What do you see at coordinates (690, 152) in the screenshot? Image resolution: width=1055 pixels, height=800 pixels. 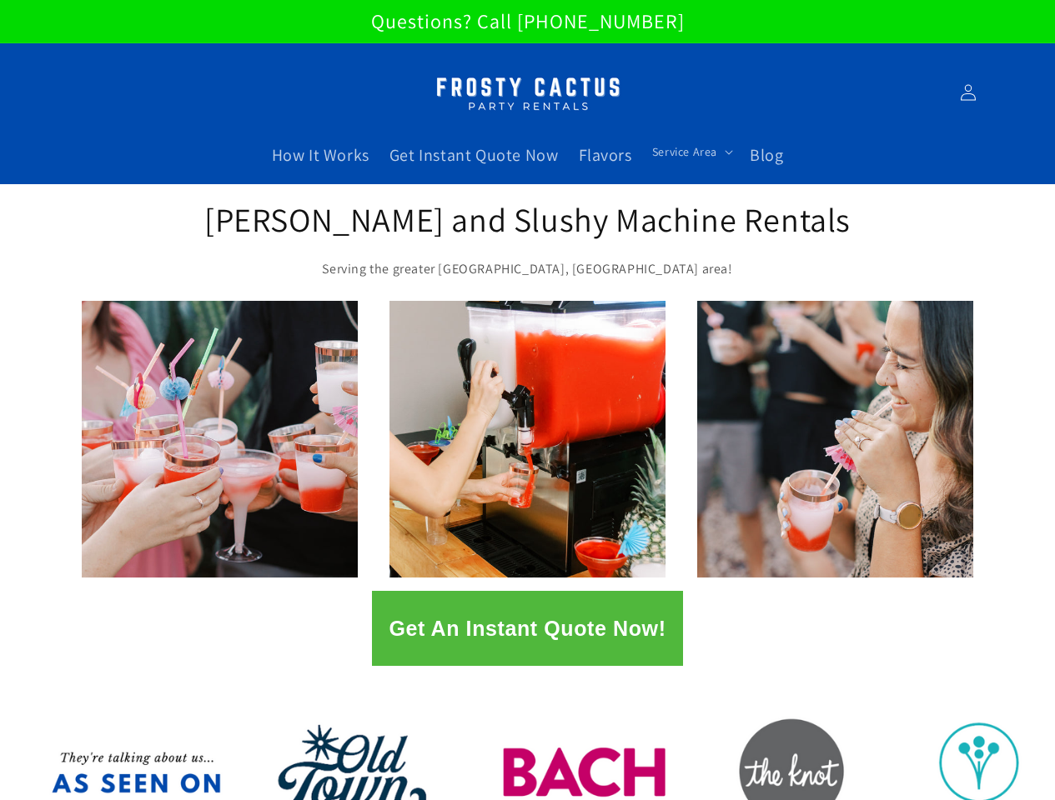 I see `summary: Service Area` at bounding box center [690, 152].